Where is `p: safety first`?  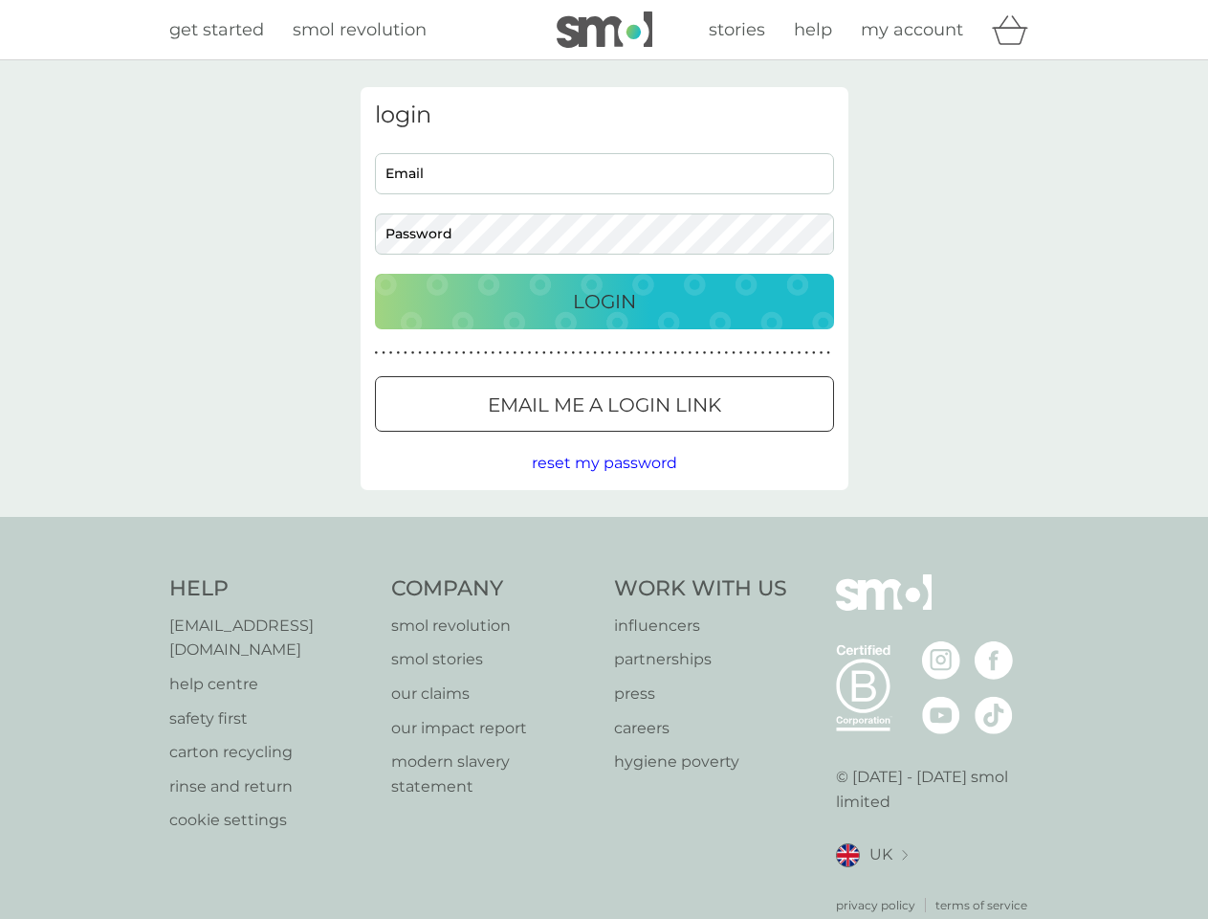
p: safety first is located at coordinates (271, 719).